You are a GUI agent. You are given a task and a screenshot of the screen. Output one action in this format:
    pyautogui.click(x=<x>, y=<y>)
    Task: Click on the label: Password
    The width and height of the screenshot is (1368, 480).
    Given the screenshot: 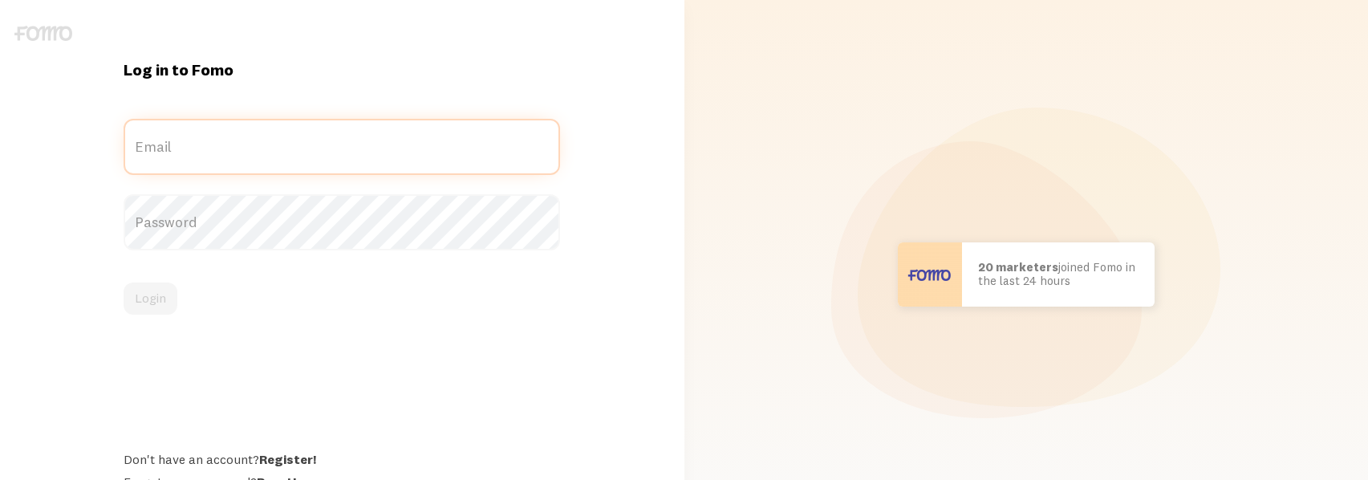 What is the action you would take?
    pyautogui.click(x=342, y=222)
    